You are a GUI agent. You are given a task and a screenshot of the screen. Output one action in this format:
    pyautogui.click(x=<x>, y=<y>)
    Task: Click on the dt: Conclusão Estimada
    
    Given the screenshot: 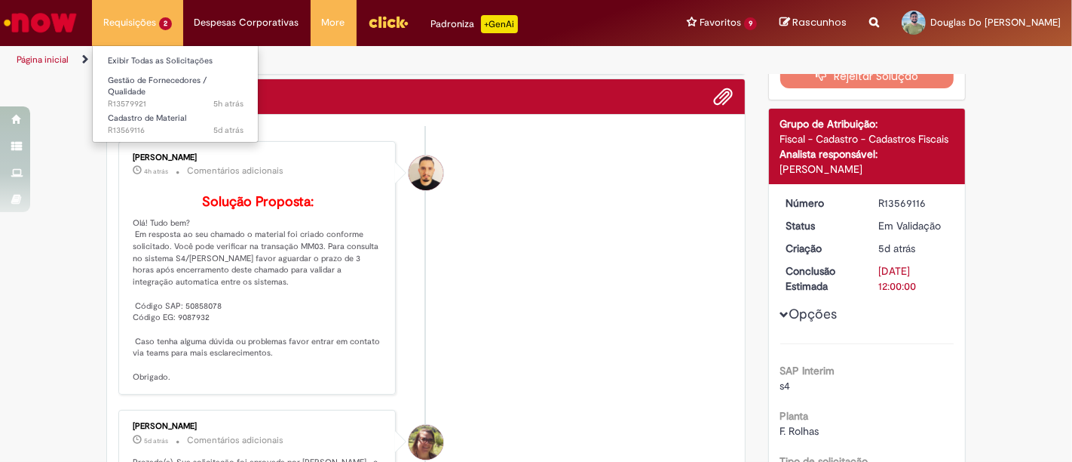 What is the action you would take?
    pyautogui.click(x=821, y=278)
    